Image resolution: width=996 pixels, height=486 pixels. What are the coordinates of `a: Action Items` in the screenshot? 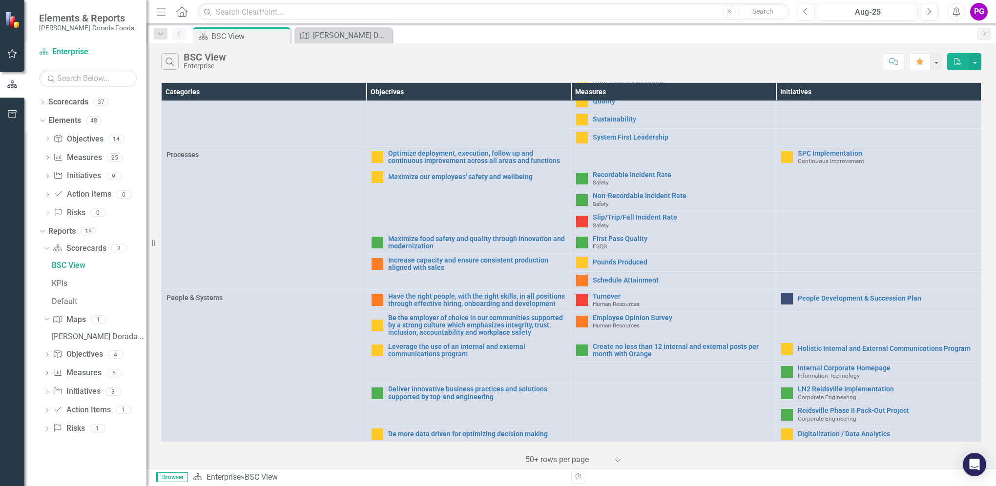 It's located at (82, 194).